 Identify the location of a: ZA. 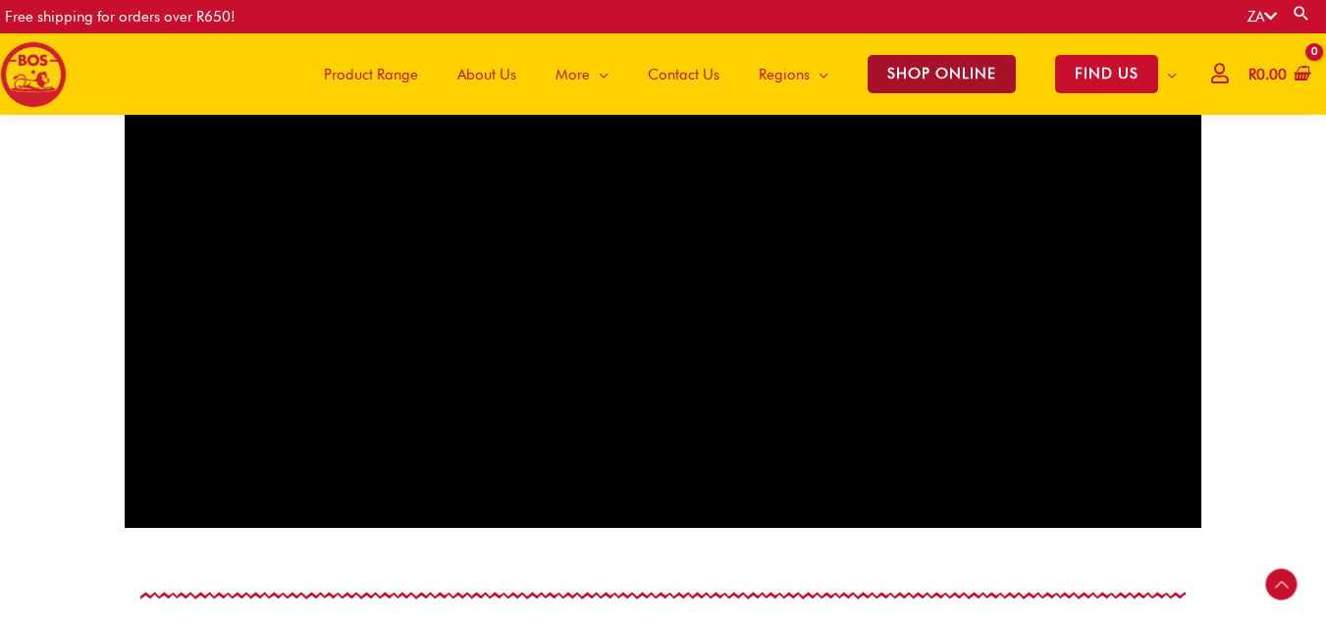
(1263, 17).